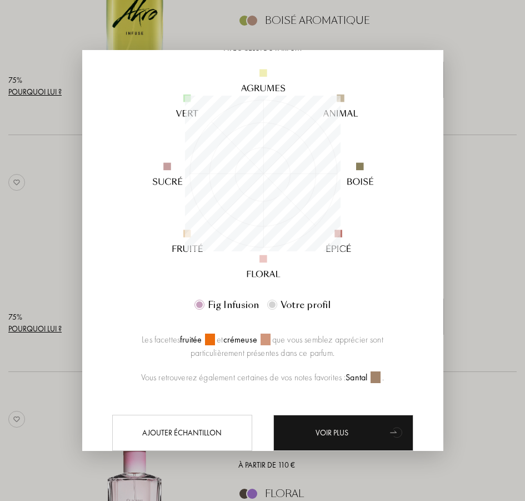 The height and width of the screenshot is (501, 525). What do you see at coordinates (344, 432) in the screenshot?
I see `a: Voir plusanimation` at bounding box center [344, 432].